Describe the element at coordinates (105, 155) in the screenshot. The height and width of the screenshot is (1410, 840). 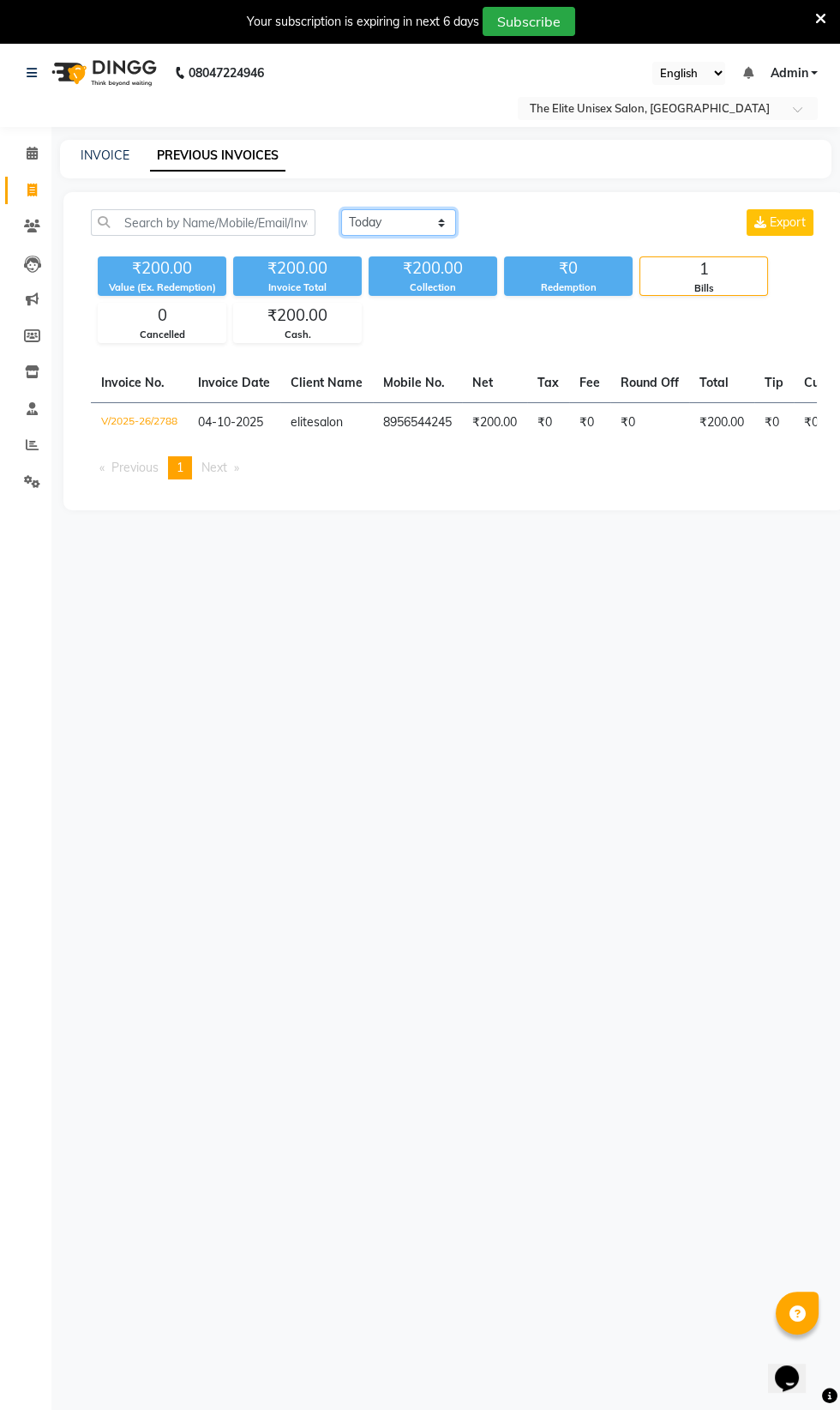
I see `a: INVOICE` at that location.